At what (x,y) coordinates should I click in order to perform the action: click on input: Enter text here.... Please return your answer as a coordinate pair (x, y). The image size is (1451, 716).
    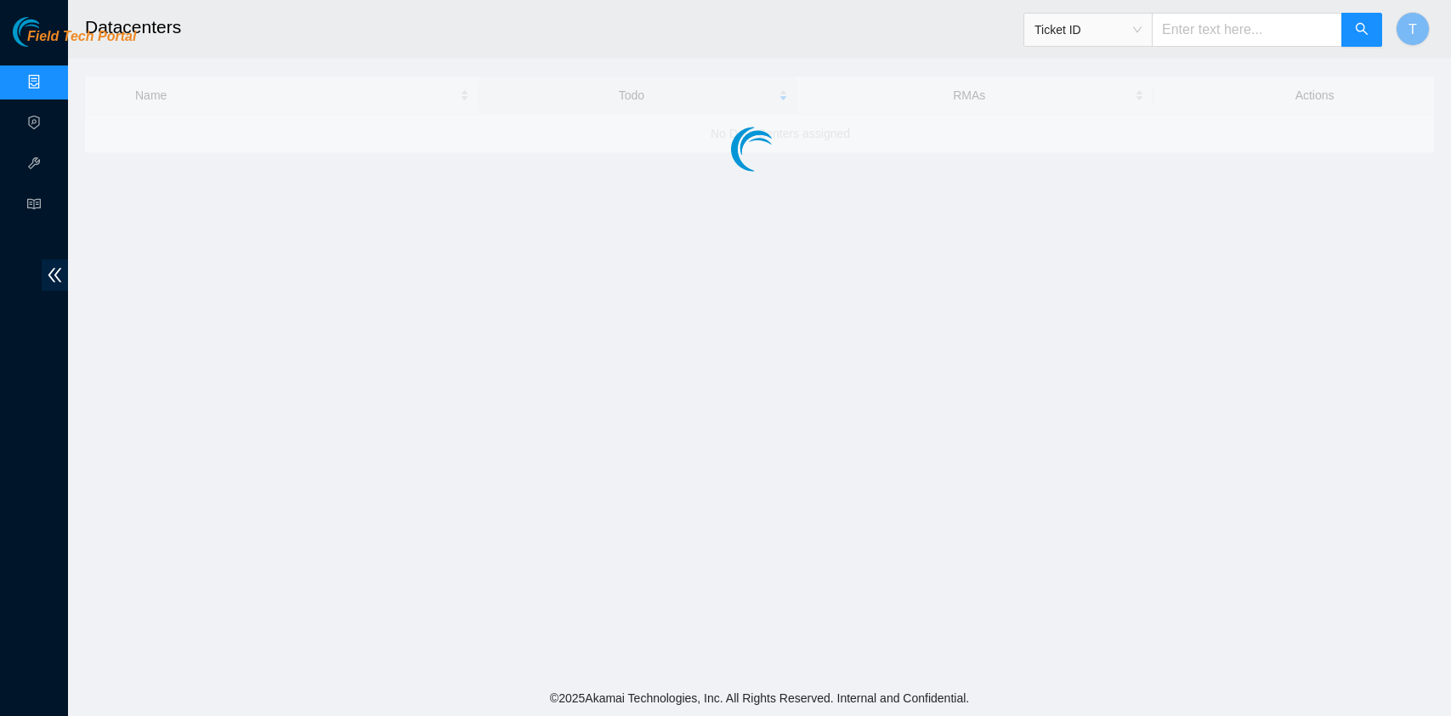
    Looking at the image, I should click on (1247, 30).